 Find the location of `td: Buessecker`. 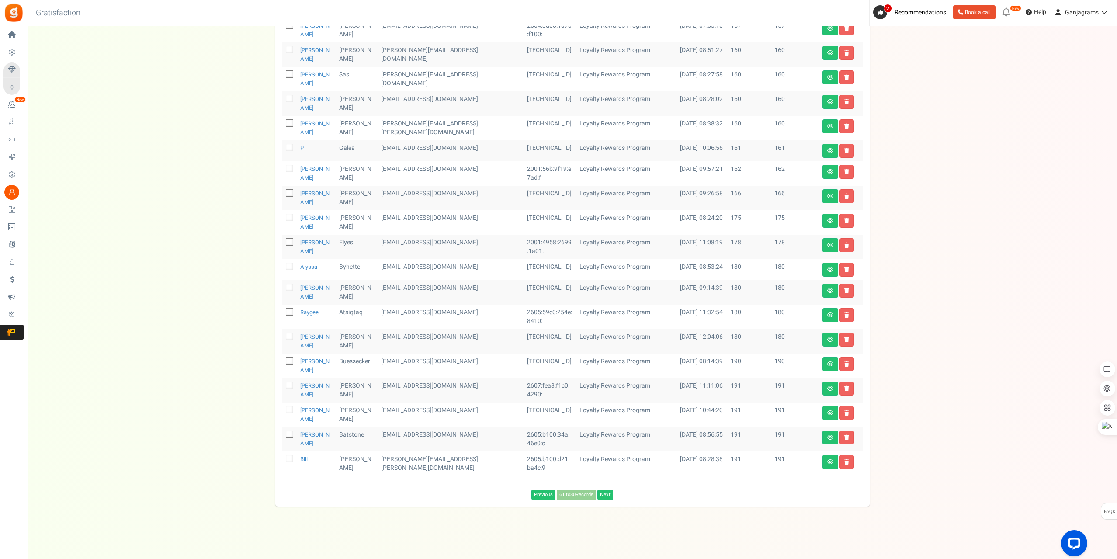

td: Buessecker is located at coordinates (357, 366).